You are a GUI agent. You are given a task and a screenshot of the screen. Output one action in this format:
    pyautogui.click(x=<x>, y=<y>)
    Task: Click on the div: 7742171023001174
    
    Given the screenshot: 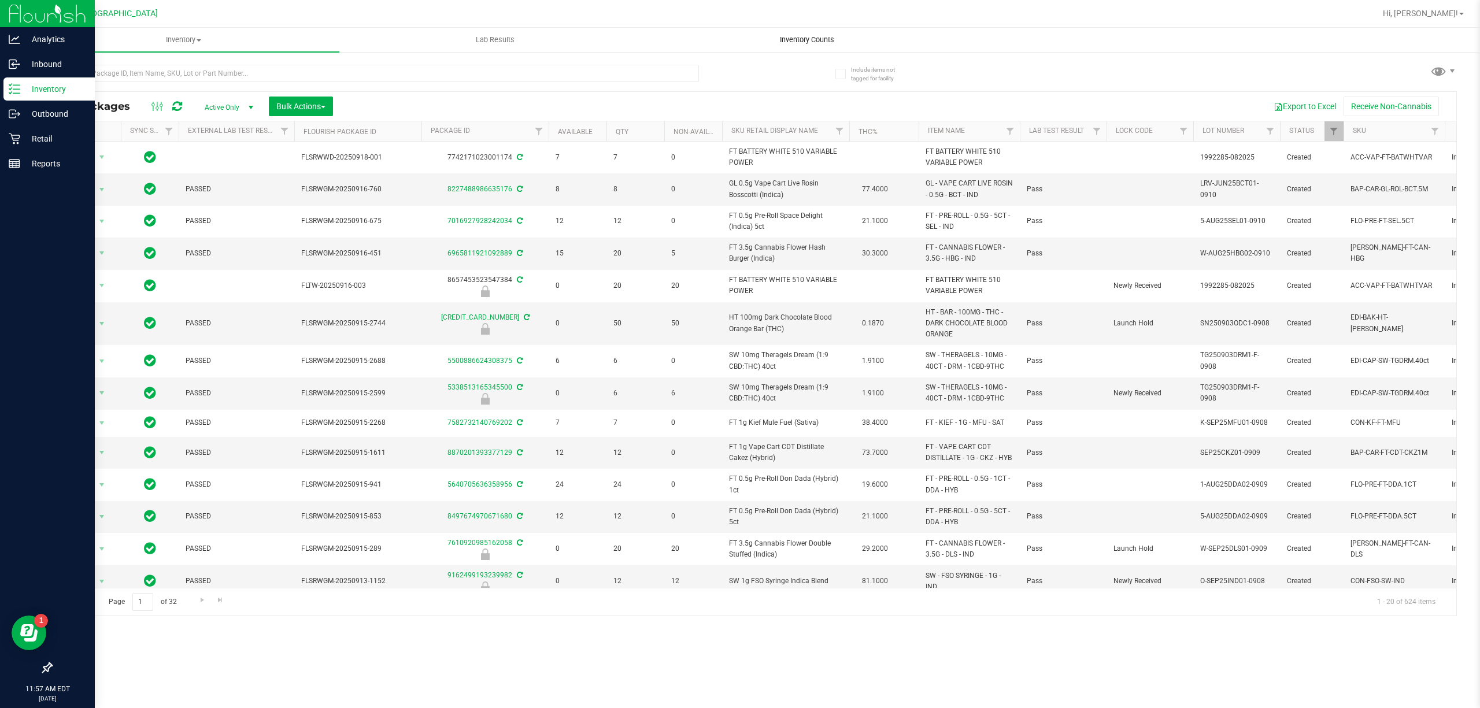 What is the action you would take?
    pyautogui.click(x=485, y=157)
    